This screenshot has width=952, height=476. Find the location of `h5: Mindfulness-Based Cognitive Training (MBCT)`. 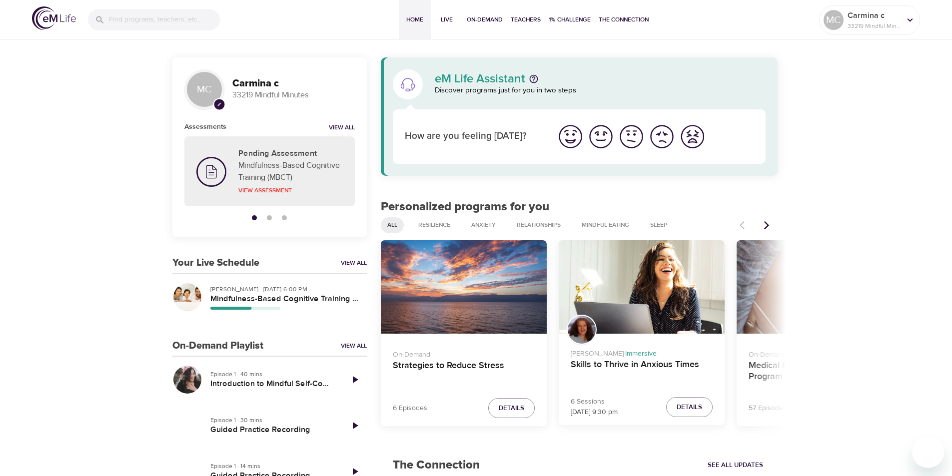

h5: Mindfulness-Based Cognitive Training (MBCT) is located at coordinates (284, 299).